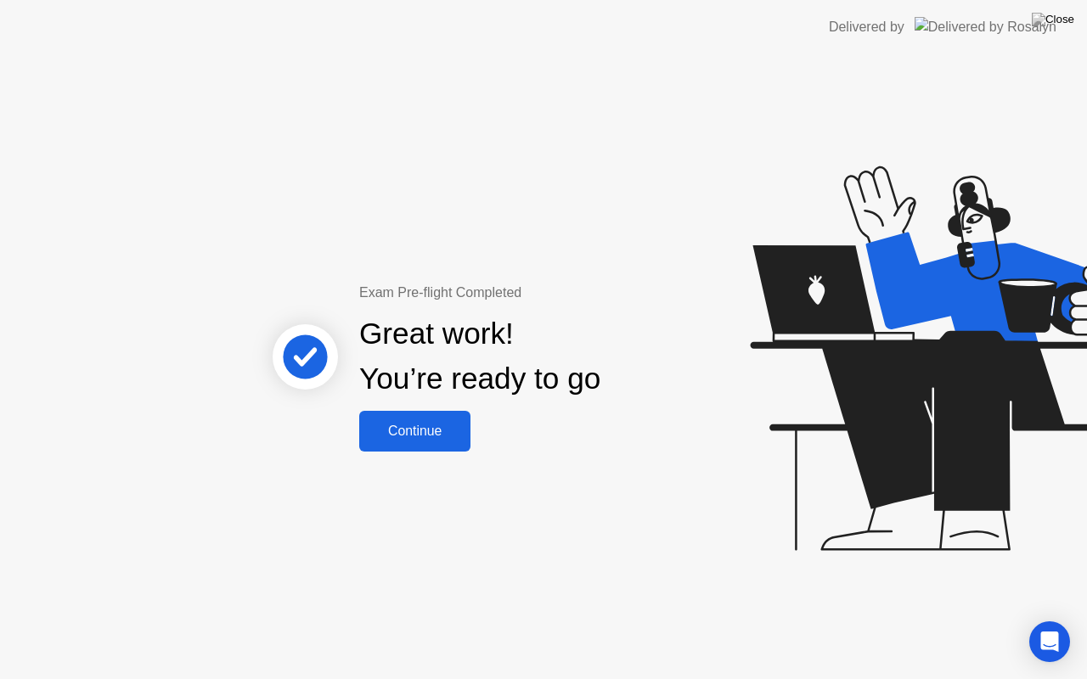 The height and width of the screenshot is (679, 1087). Describe the element at coordinates (534, 293) in the screenshot. I see `div: Exam Pre-flight Completed` at that location.